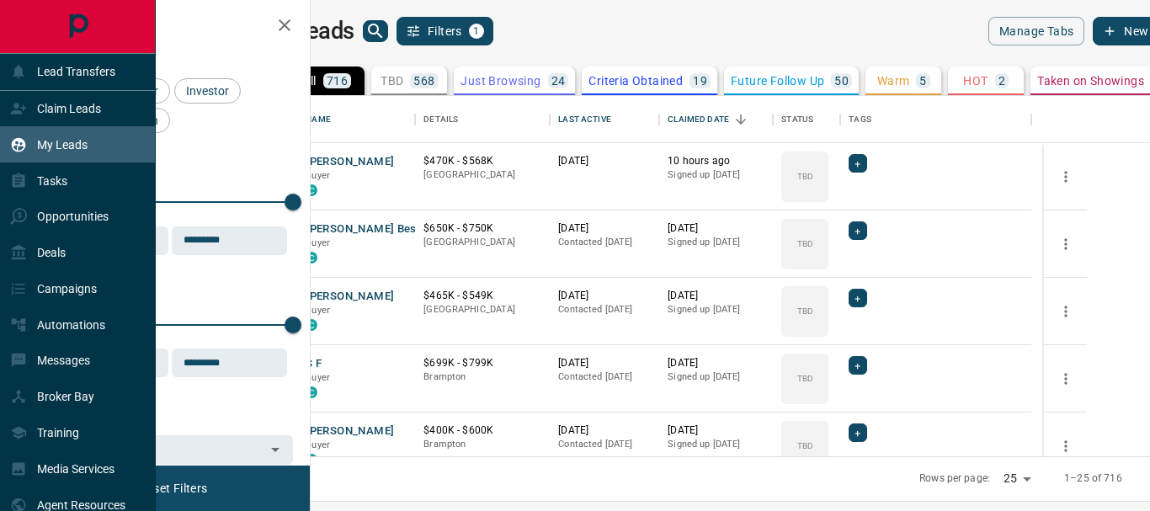  Describe the element at coordinates (445, 31) in the screenshot. I see `button: Filters1` at that location.